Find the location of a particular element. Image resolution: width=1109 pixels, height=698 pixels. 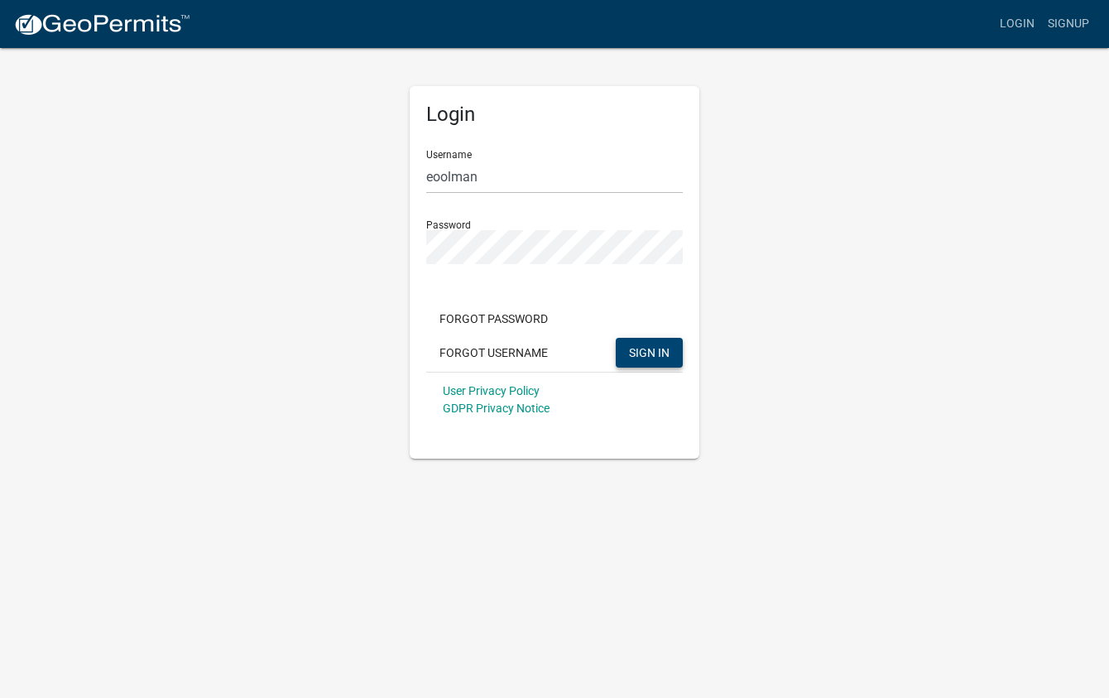

h5: Login is located at coordinates (555, 114).